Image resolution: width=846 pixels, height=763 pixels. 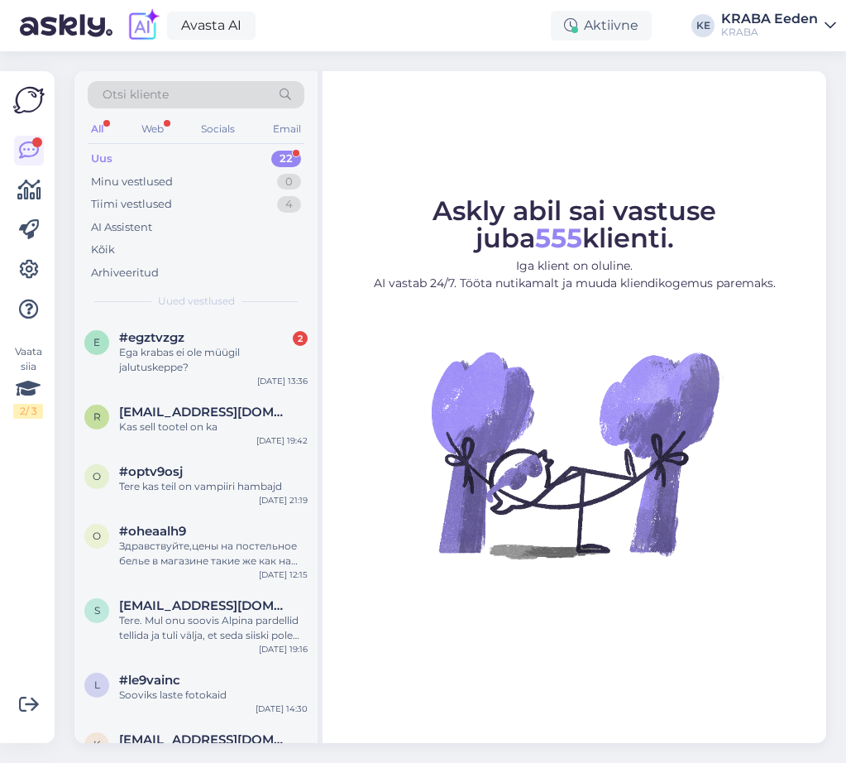 What do you see at coordinates (574, 275) in the screenshot?
I see `p: Iga klient on oluline. AI vastab 24/7. Tööta nutikamalt ja muuda kliendikogemus paremaks.` at bounding box center [574, 275].